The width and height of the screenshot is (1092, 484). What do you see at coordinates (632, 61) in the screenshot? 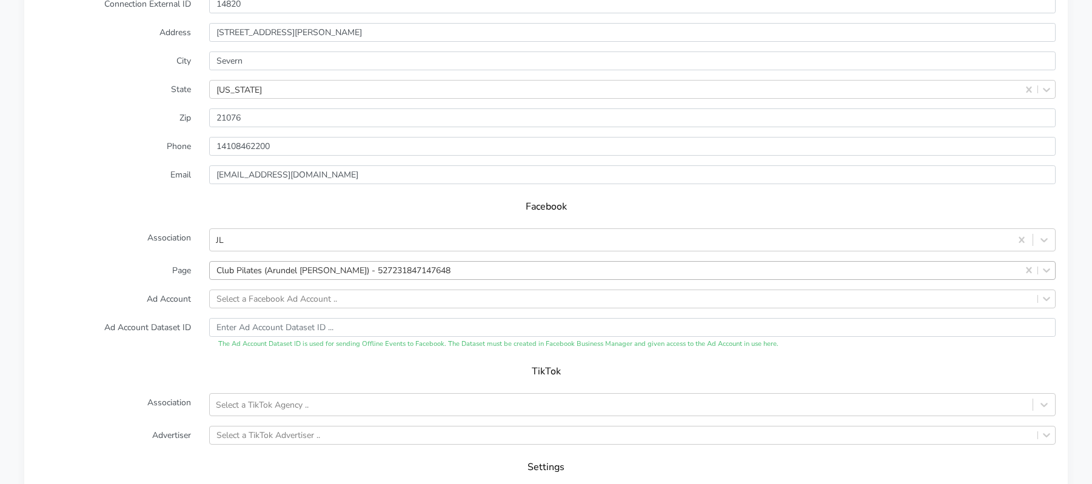
I see `input: Enter the City ..` at bounding box center [632, 61].